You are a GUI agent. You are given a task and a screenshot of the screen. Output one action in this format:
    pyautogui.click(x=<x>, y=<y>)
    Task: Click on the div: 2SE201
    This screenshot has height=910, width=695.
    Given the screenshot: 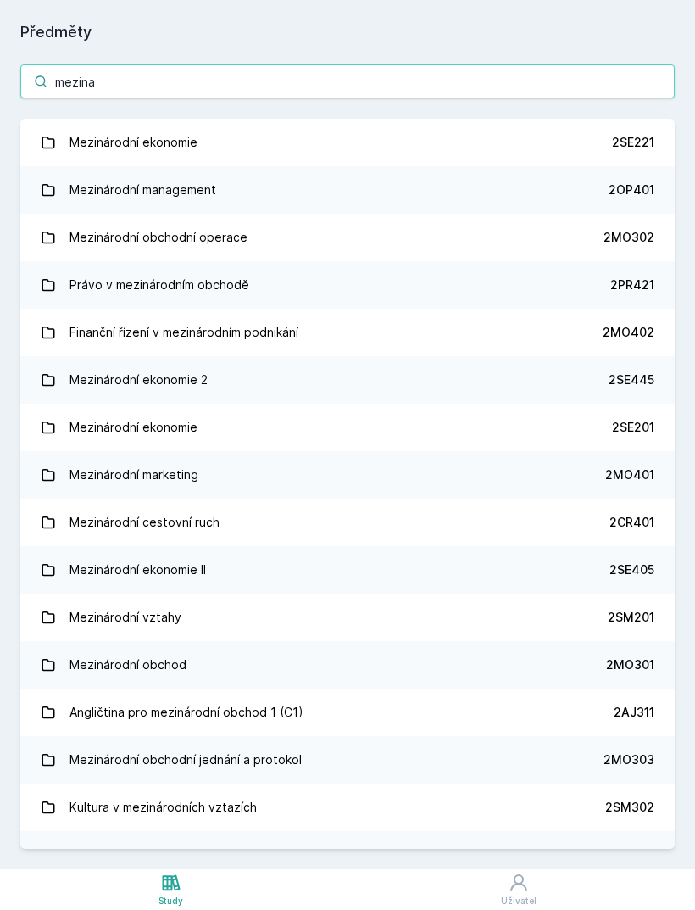 What is the action you would take?
    pyautogui.click(x=634, y=427)
    